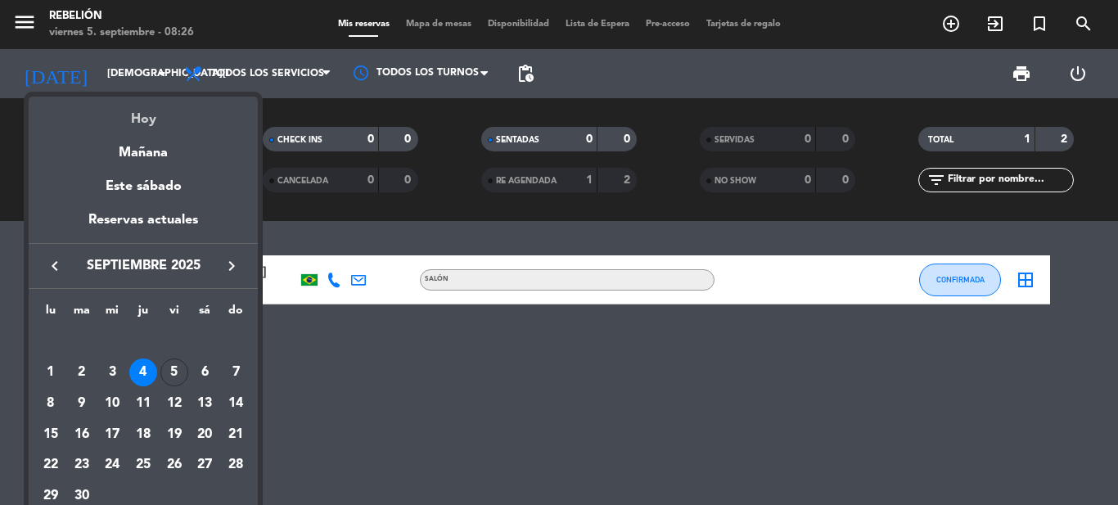 This screenshot has width=1118, height=505. I want to click on div: 8, so click(51, 403).